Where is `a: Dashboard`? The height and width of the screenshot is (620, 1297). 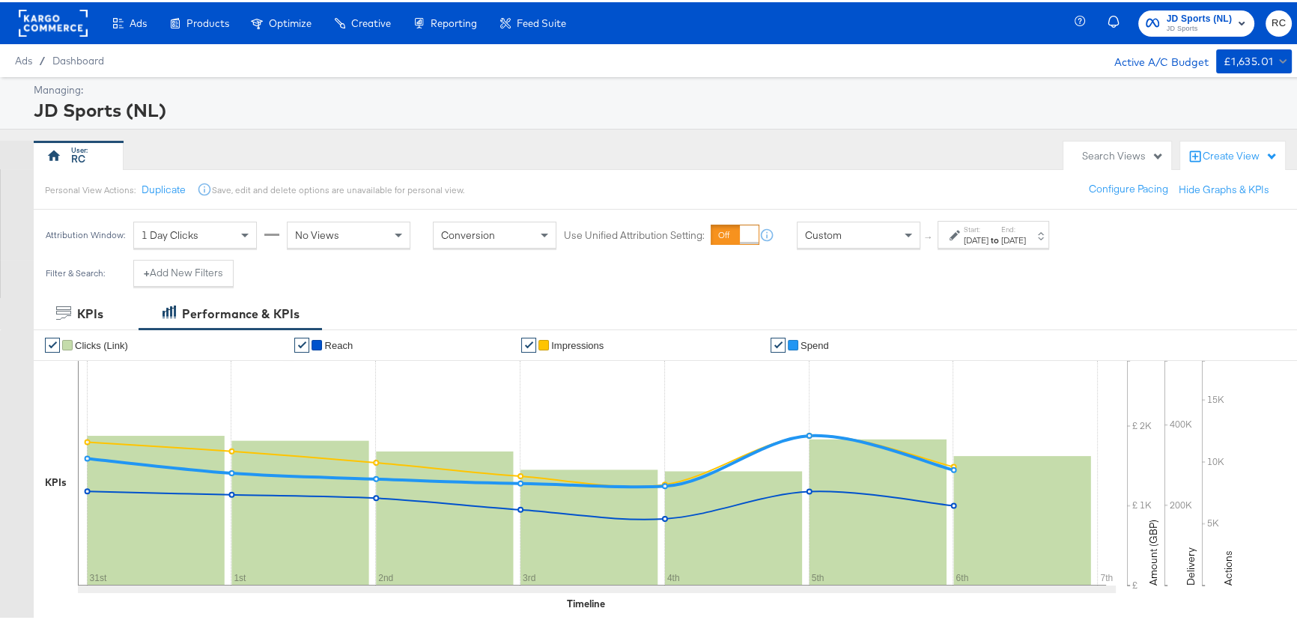
a: Dashboard is located at coordinates (78, 58).